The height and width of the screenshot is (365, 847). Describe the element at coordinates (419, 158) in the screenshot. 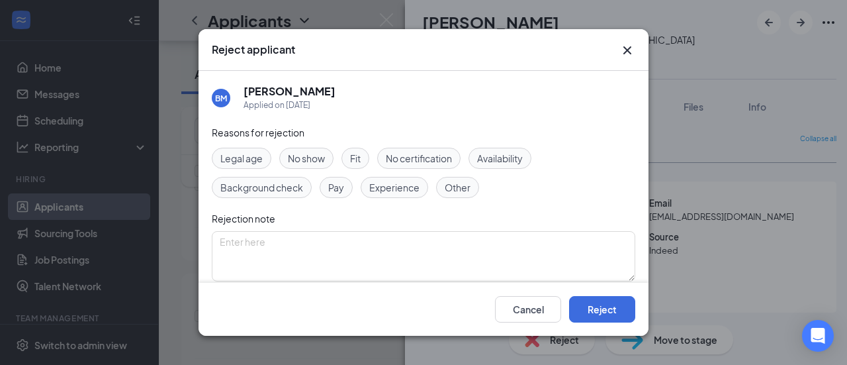

I see `span: No certification` at that location.